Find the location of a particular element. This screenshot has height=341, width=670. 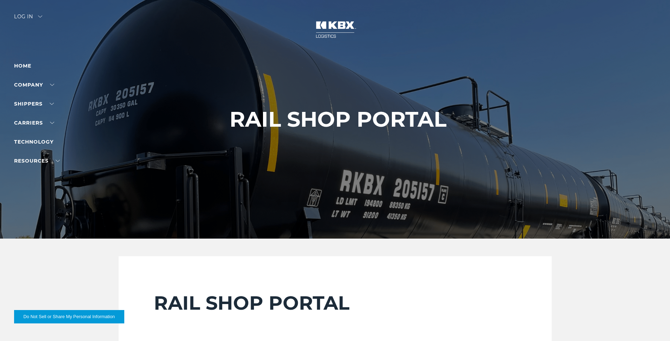

a: Carriers is located at coordinates (34, 123).